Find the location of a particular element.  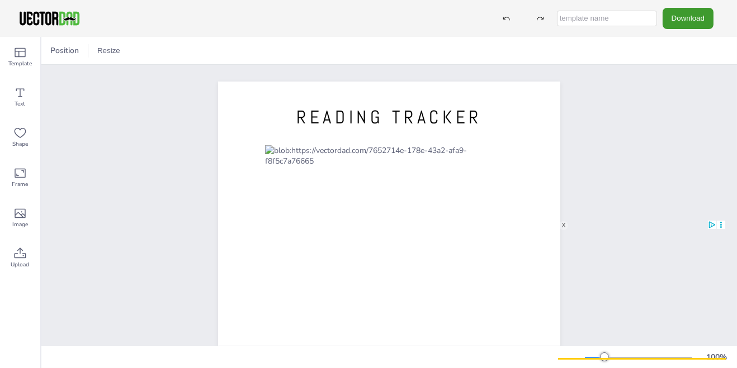

span: Template is located at coordinates (20, 64).